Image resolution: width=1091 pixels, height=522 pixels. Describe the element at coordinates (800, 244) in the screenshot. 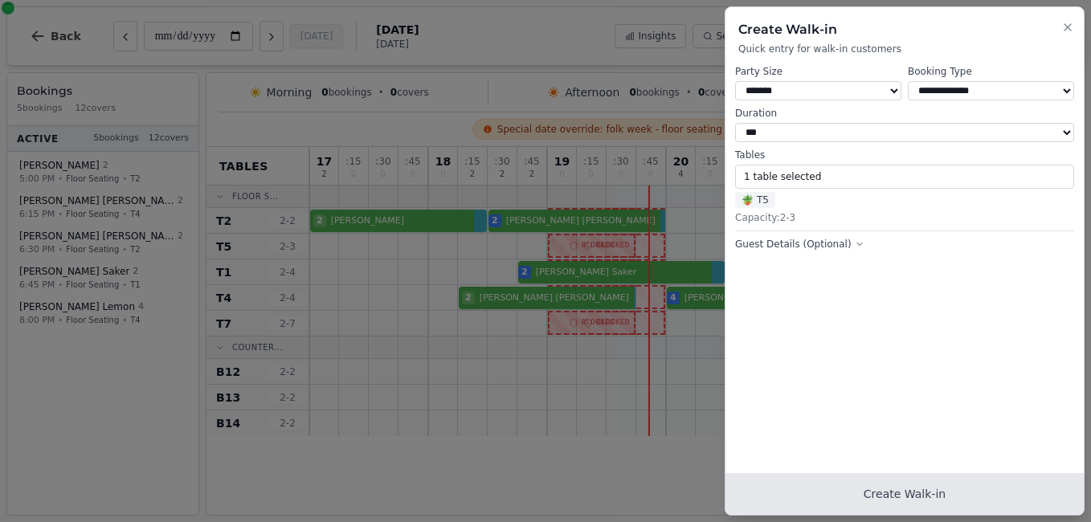

I see `button: Guest Details (Optional)` at that location.